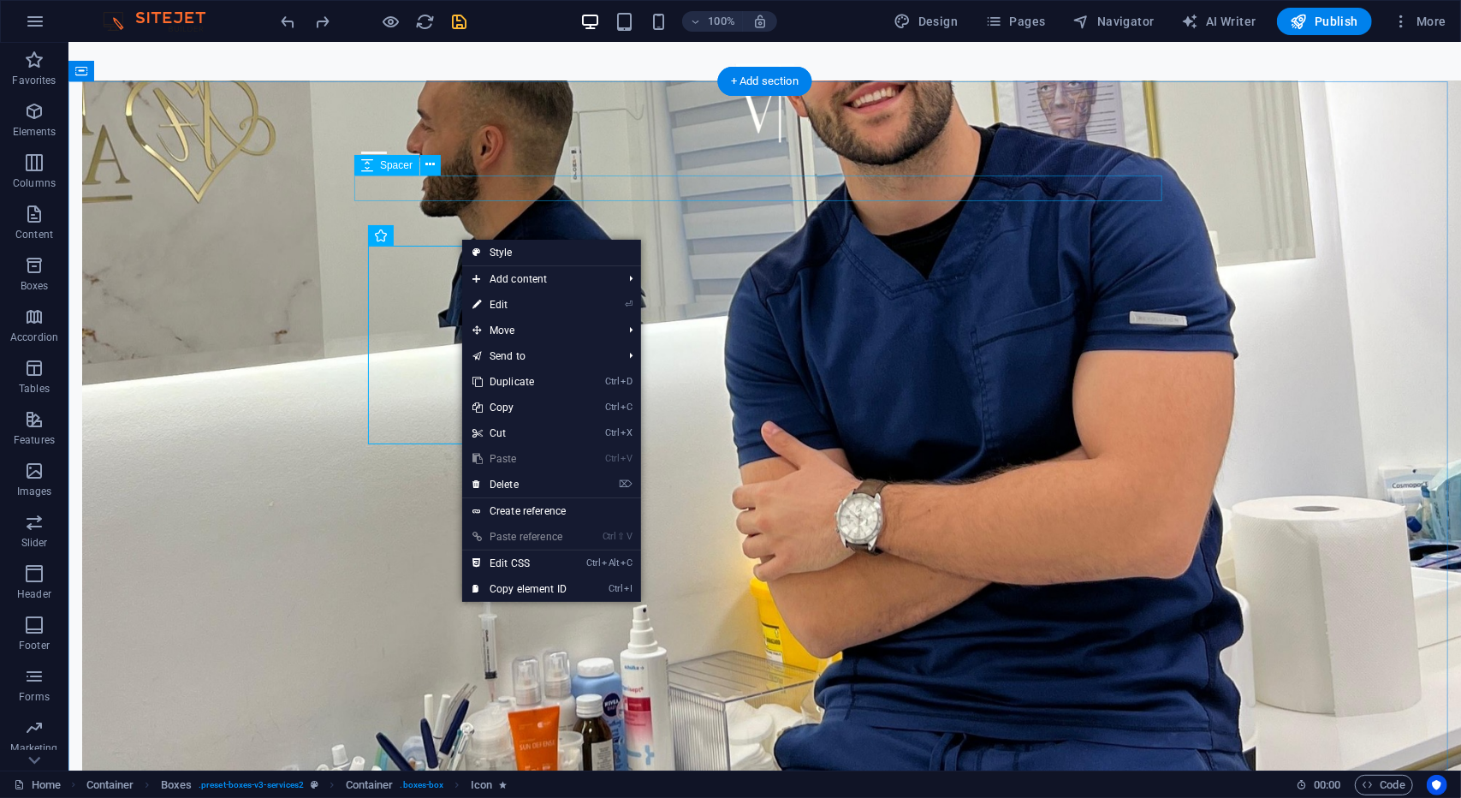 The image size is (1461, 798). I want to click on a: ⏎Edit, so click(519, 305).